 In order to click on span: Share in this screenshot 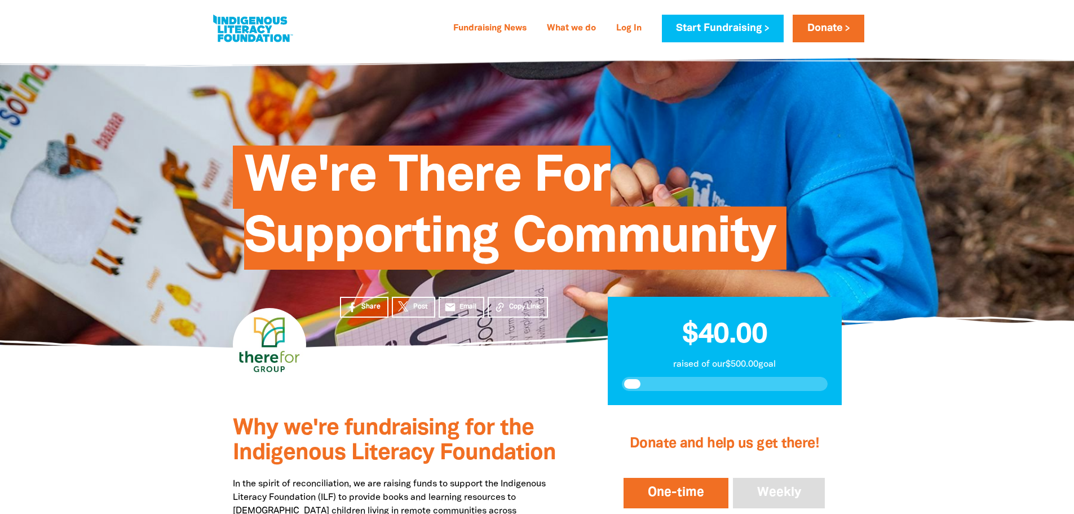, I will do `click(371, 307)`.